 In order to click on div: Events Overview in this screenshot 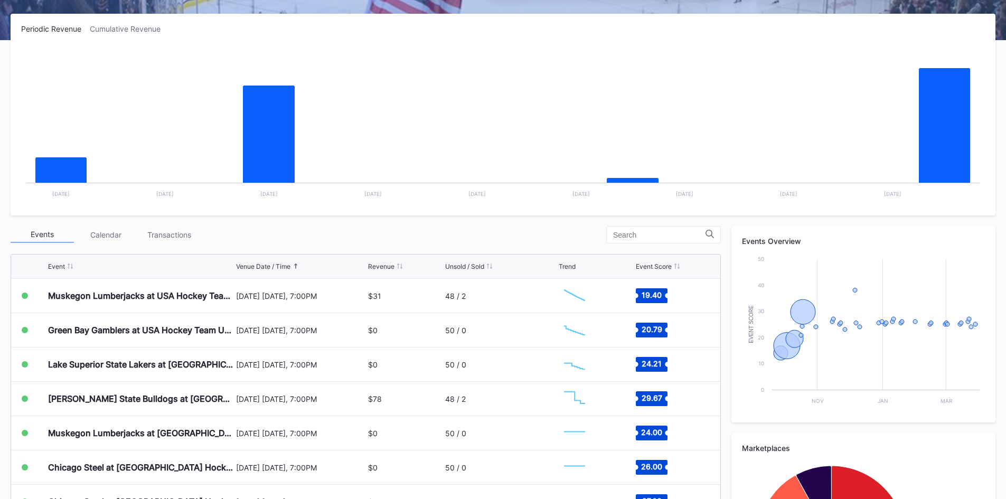, I will do `click(863, 241)`.